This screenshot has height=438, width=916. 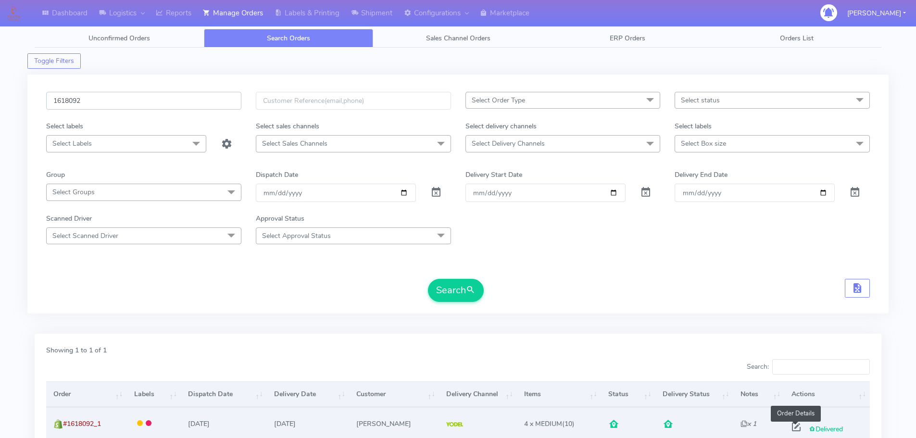 I want to click on label: Group, so click(x=55, y=175).